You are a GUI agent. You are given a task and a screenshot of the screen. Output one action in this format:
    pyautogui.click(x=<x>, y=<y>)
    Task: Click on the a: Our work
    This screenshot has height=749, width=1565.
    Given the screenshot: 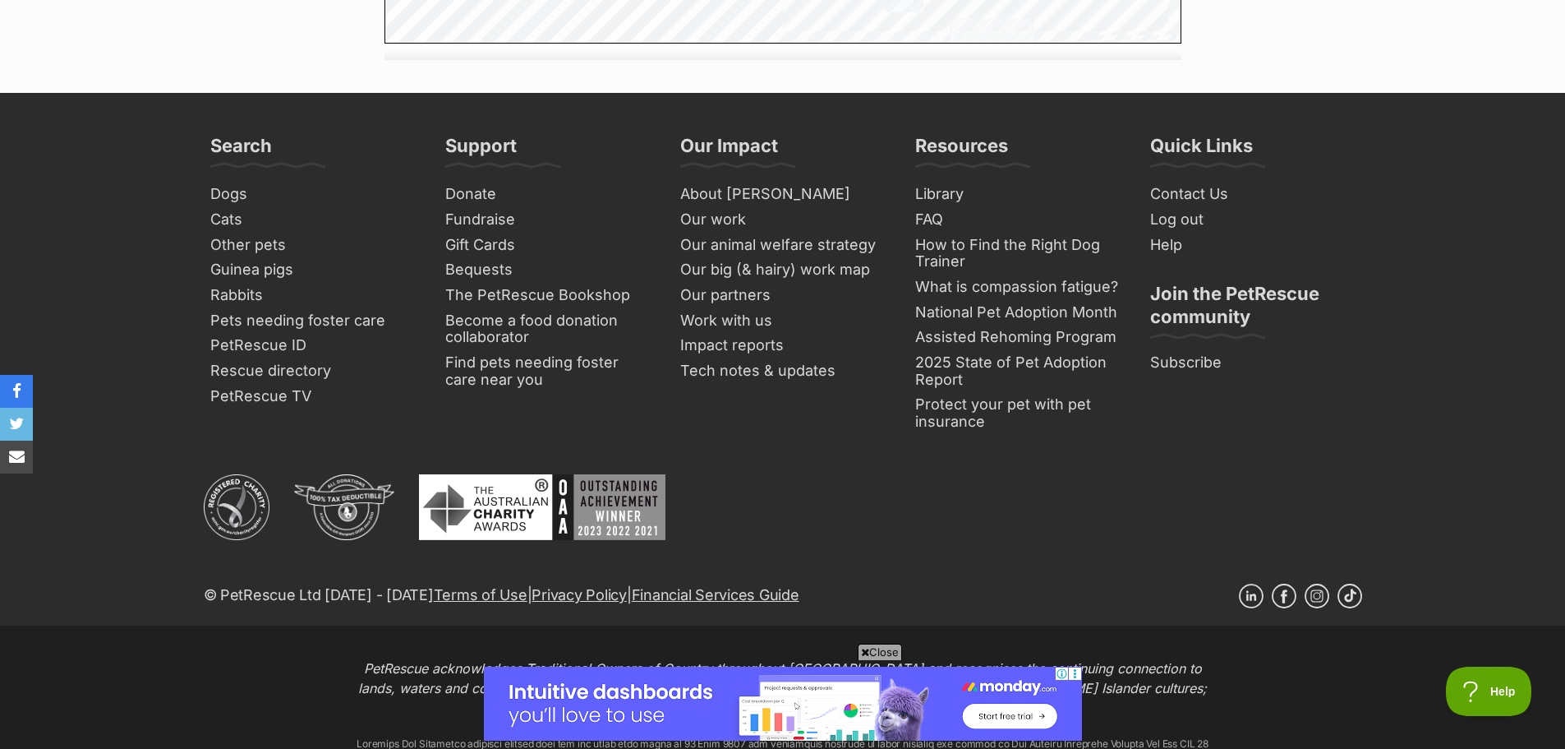 What is the action you would take?
    pyautogui.click(x=783, y=219)
    